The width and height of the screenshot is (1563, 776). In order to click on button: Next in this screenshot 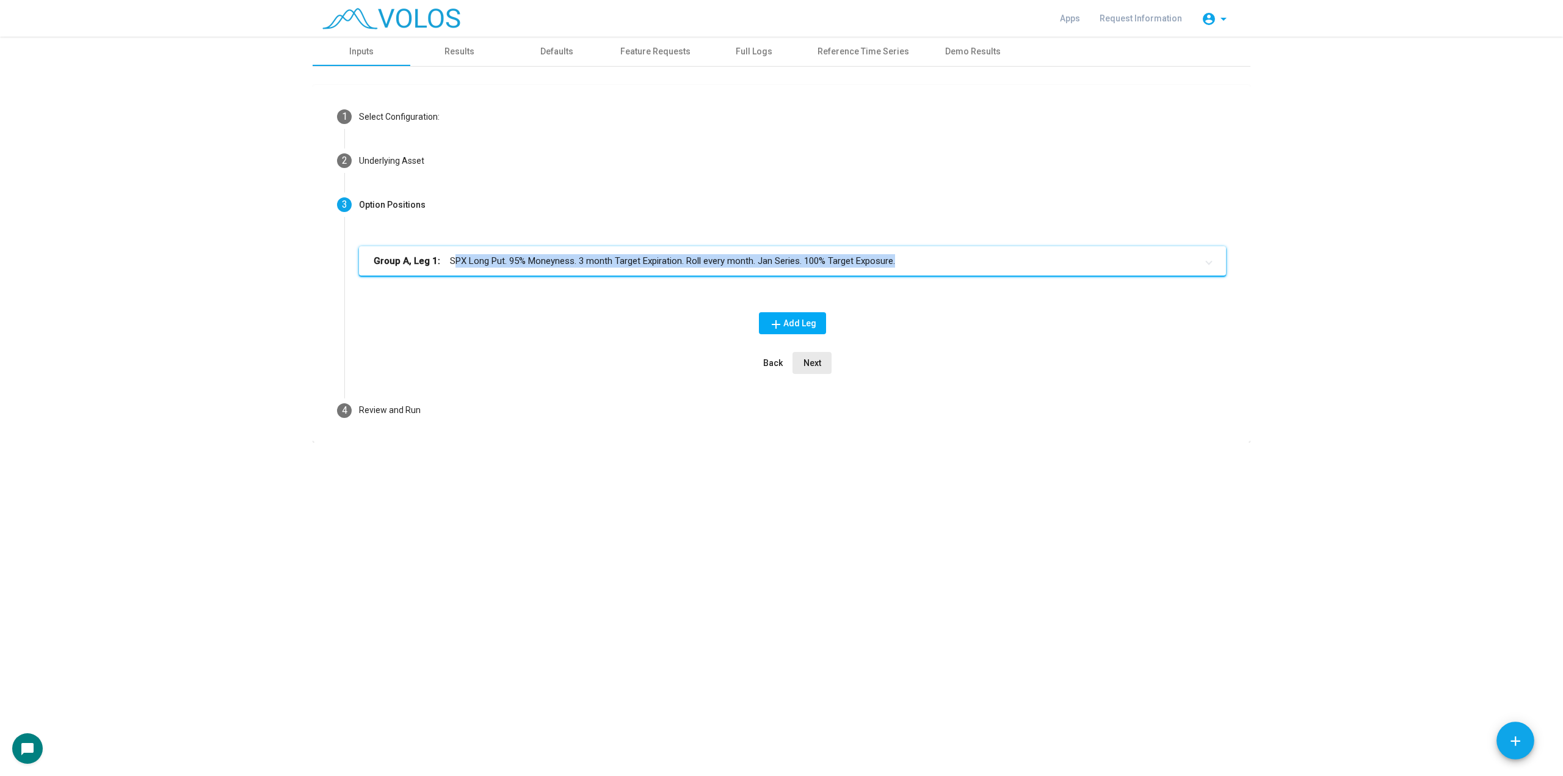, I will do `click(812, 363)`.